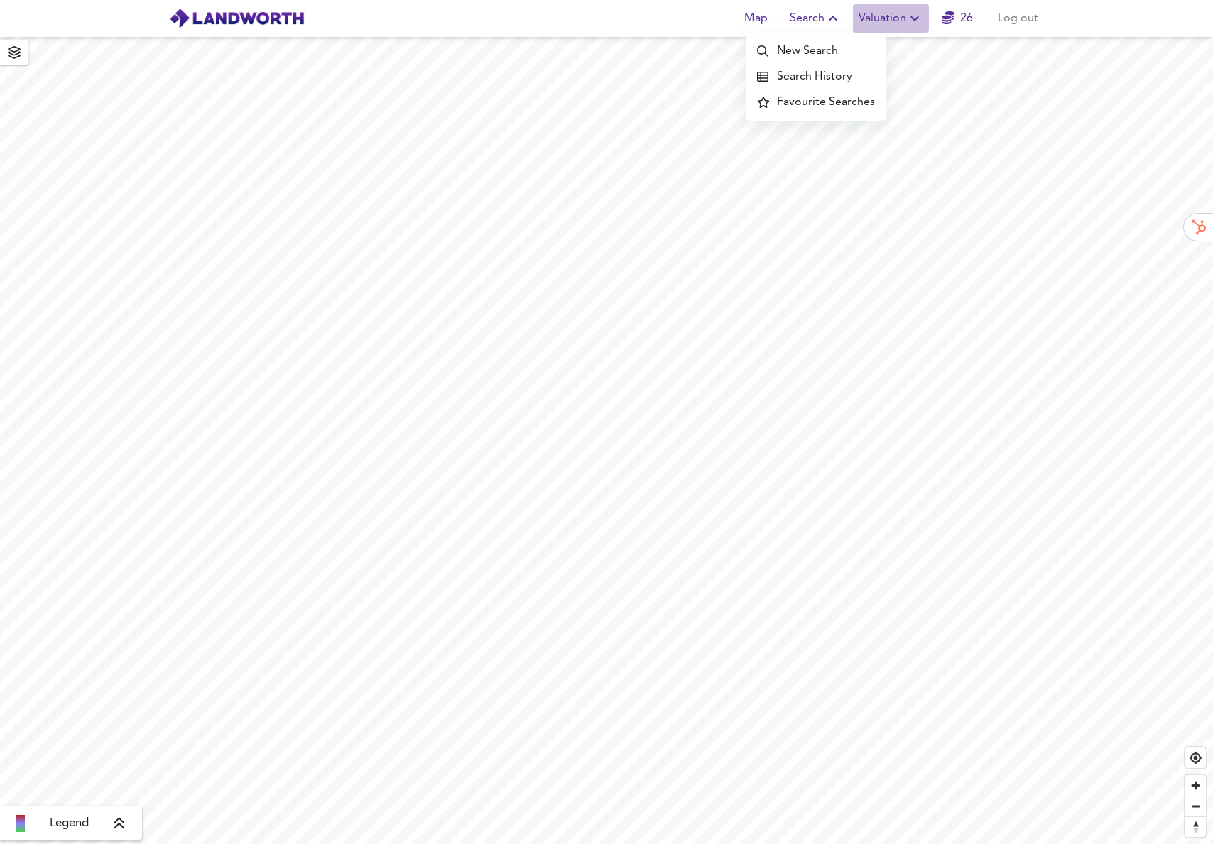 The width and height of the screenshot is (1213, 844). What do you see at coordinates (755, 18) in the screenshot?
I see `button: Map` at bounding box center [755, 18].